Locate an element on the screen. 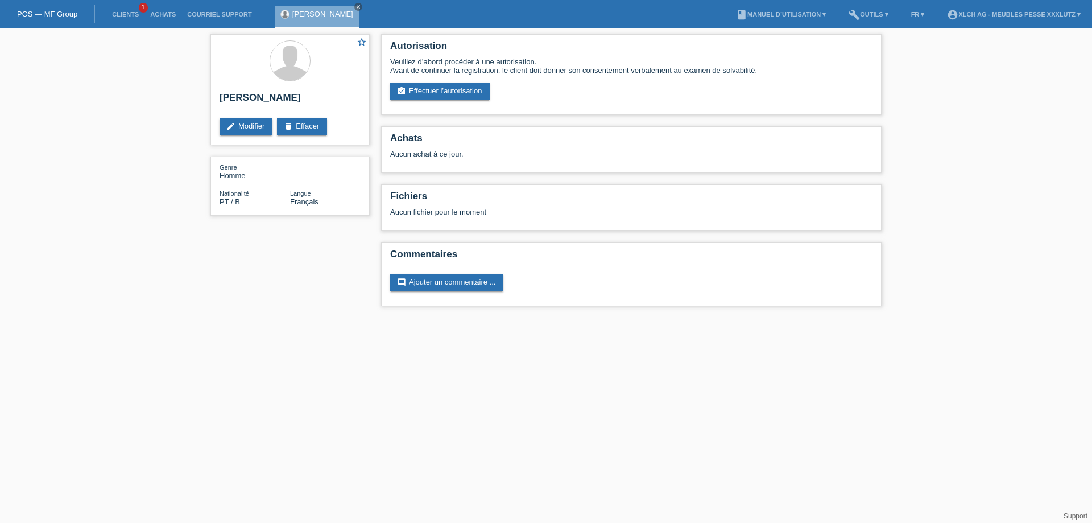 This screenshot has height=523, width=1092. i: star_border is located at coordinates (362, 42).